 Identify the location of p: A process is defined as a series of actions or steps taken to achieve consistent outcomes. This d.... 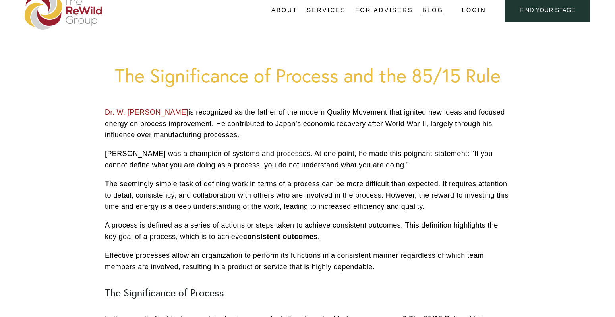
(308, 231).